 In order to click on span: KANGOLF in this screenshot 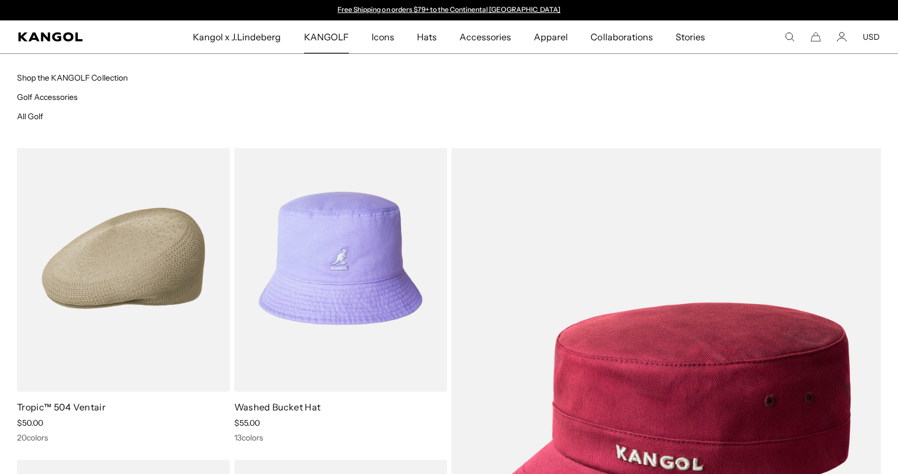, I will do `click(326, 37)`.